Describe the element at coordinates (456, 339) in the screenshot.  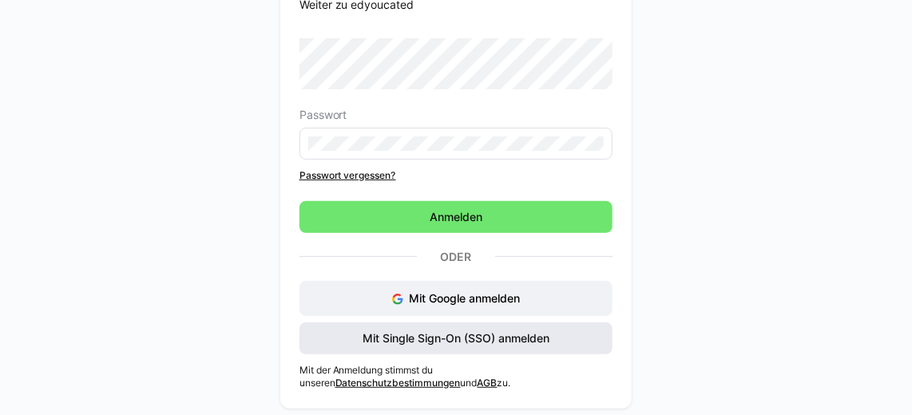
I see `button: Mit Single Sign-On (SSO) anmelden` at that location.